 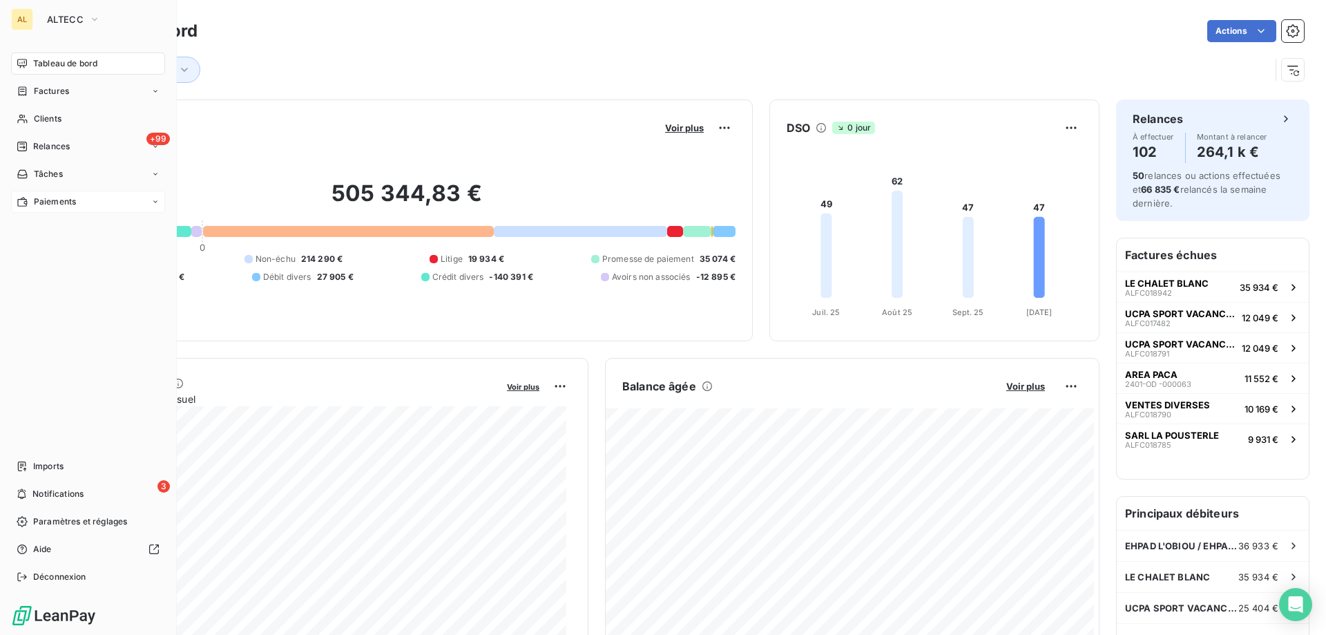 I want to click on span: 0, so click(x=202, y=247).